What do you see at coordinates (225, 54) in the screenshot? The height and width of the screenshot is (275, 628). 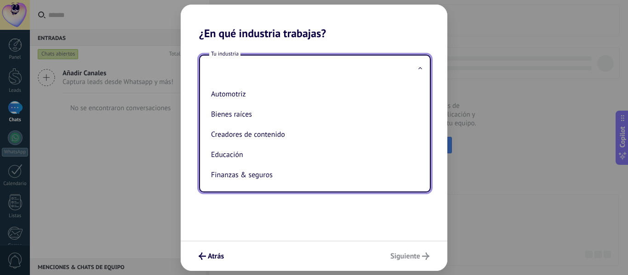 I see `span: Tu industria` at bounding box center [225, 54].